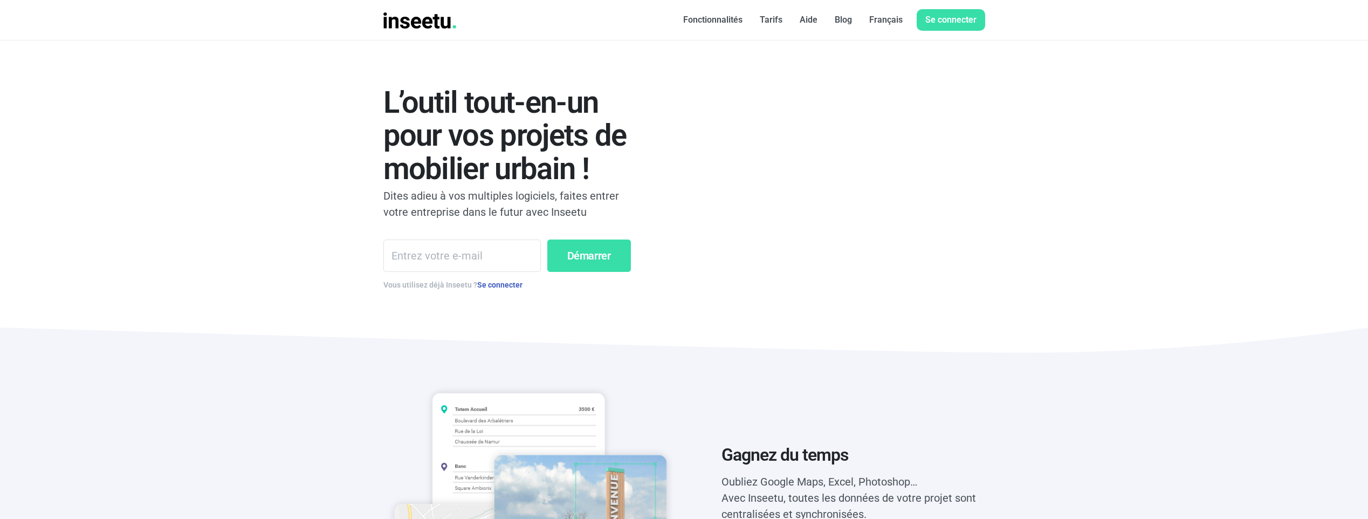 Image resolution: width=1368 pixels, height=519 pixels. Describe the element at coordinates (589, 256) in the screenshot. I see `input: Démarrer` at that location.